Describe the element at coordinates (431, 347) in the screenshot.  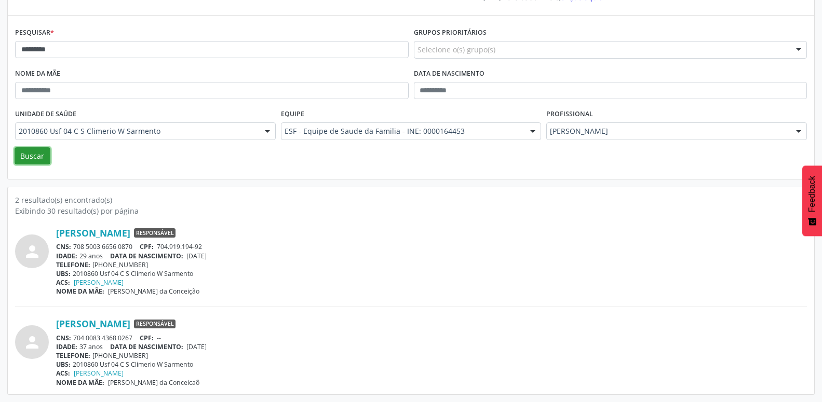
I see `div: 37 anos` at that location.